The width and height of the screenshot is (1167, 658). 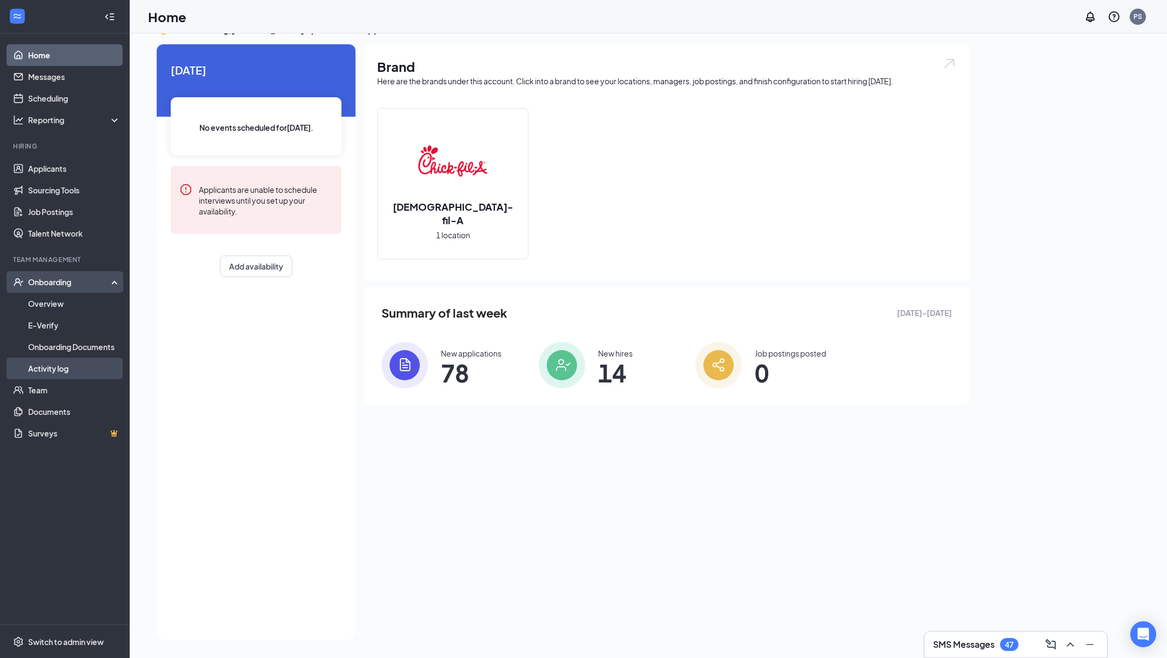 What do you see at coordinates (110, 17) in the screenshot?
I see `svg: Collapse` at bounding box center [110, 17].